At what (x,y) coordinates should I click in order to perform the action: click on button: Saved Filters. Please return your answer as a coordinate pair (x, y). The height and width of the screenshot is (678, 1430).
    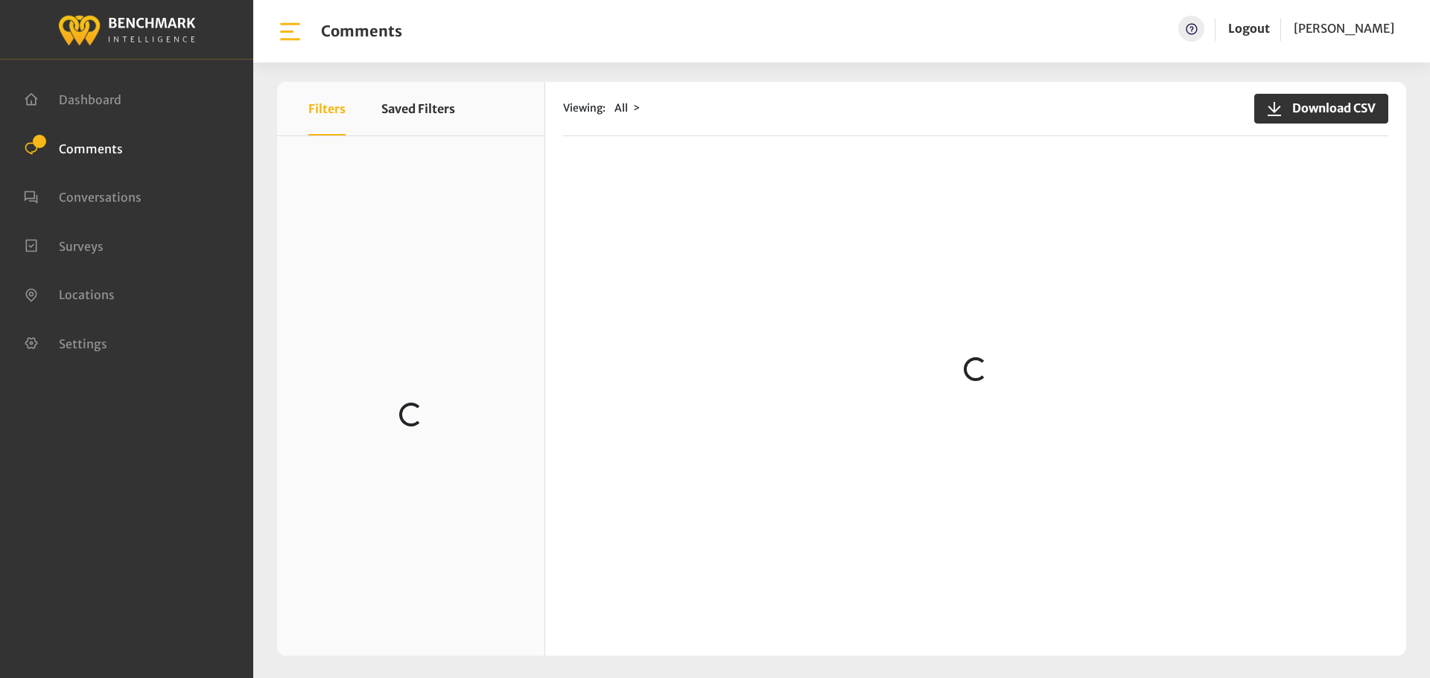
    Looking at the image, I should click on (418, 109).